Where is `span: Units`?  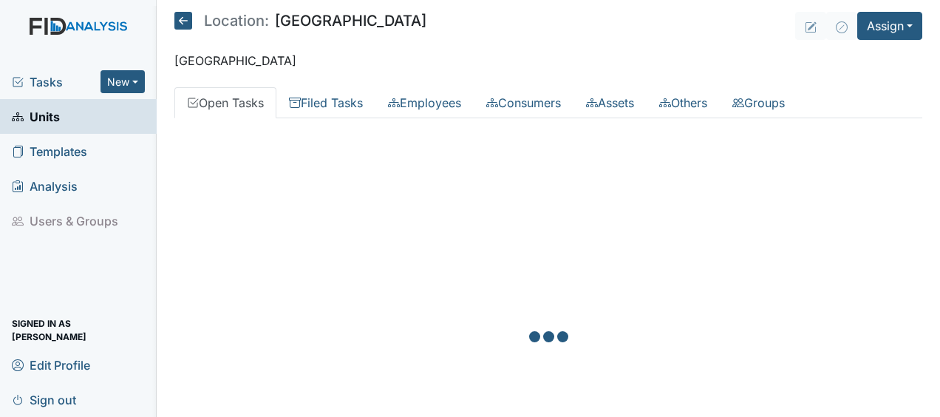 span: Units is located at coordinates (35, 116).